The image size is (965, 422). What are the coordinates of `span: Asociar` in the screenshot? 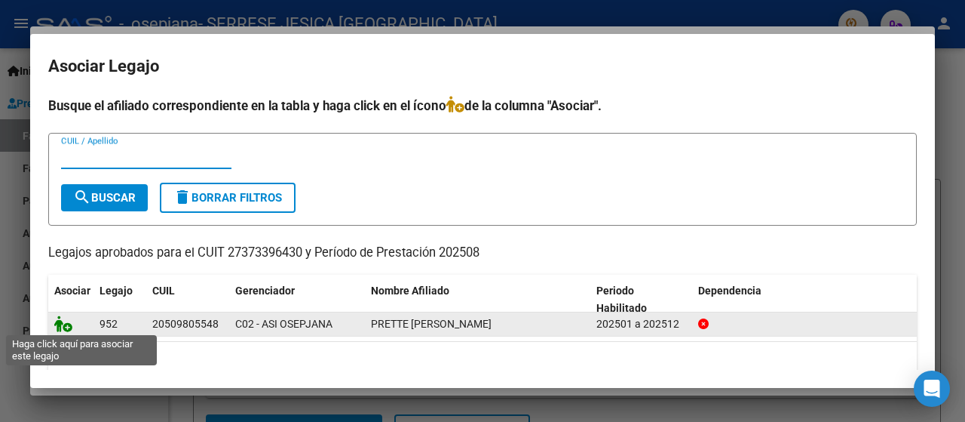 It's located at (72, 290).